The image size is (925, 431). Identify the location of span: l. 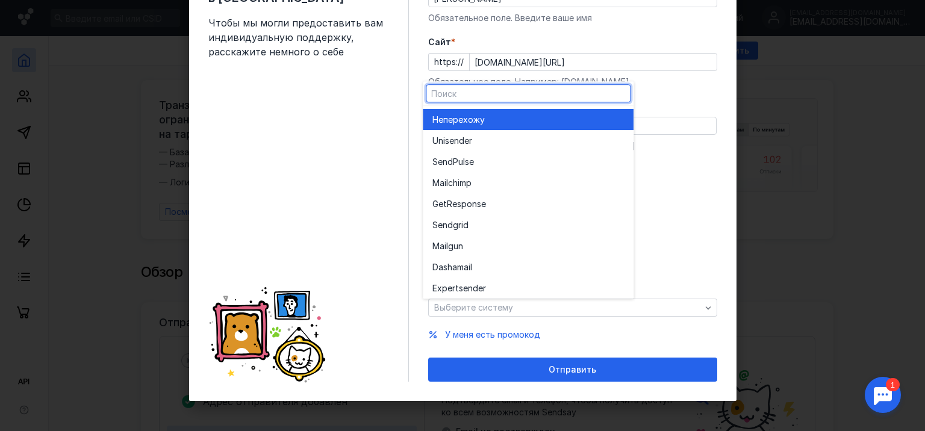
(471, 267).